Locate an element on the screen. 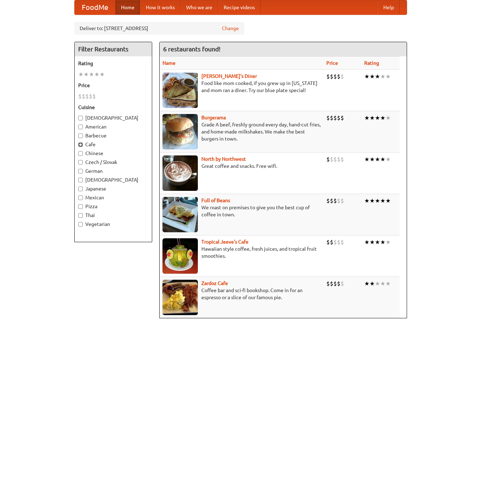 Image resolution: width=481 pixels, height=501 pixels. h5: Price is located at coordinates (113, 85).